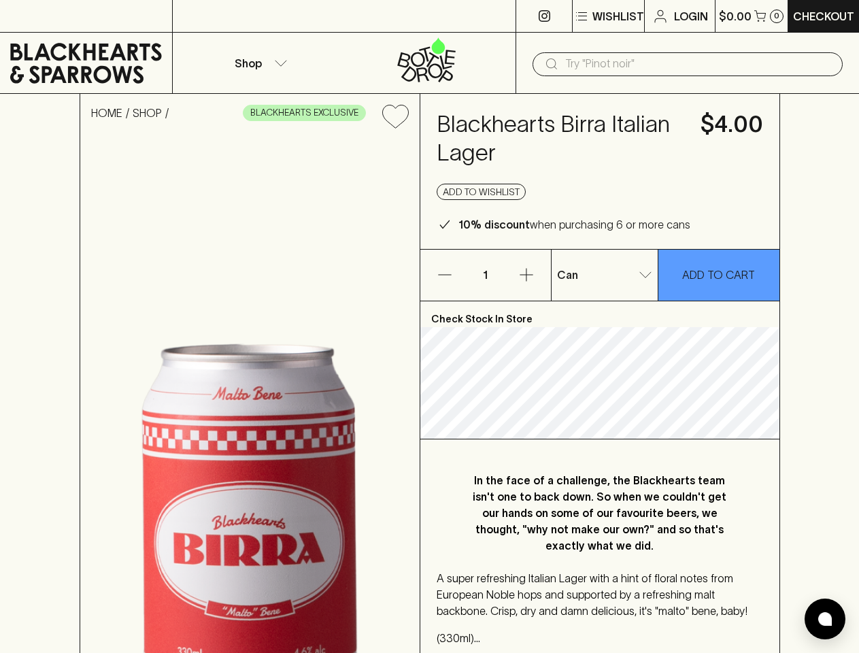 Image resolution: width=859 pixels, height=653 pixels. I want to click on p: Check Stock In Store, so click(600, 314).